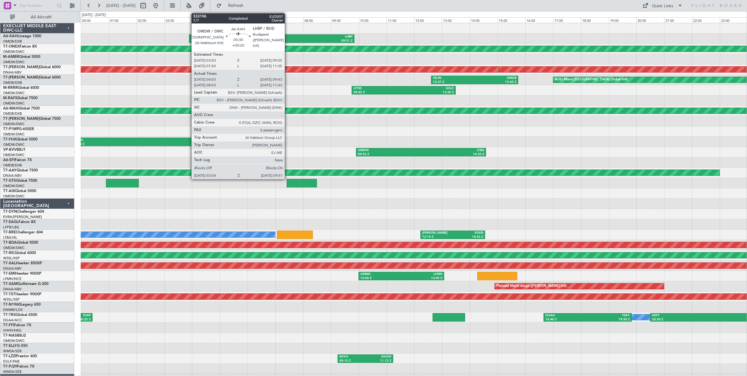  Describe the element at coordinates (428, 20) in the screenshot. I see `div: 12:00` at that location.